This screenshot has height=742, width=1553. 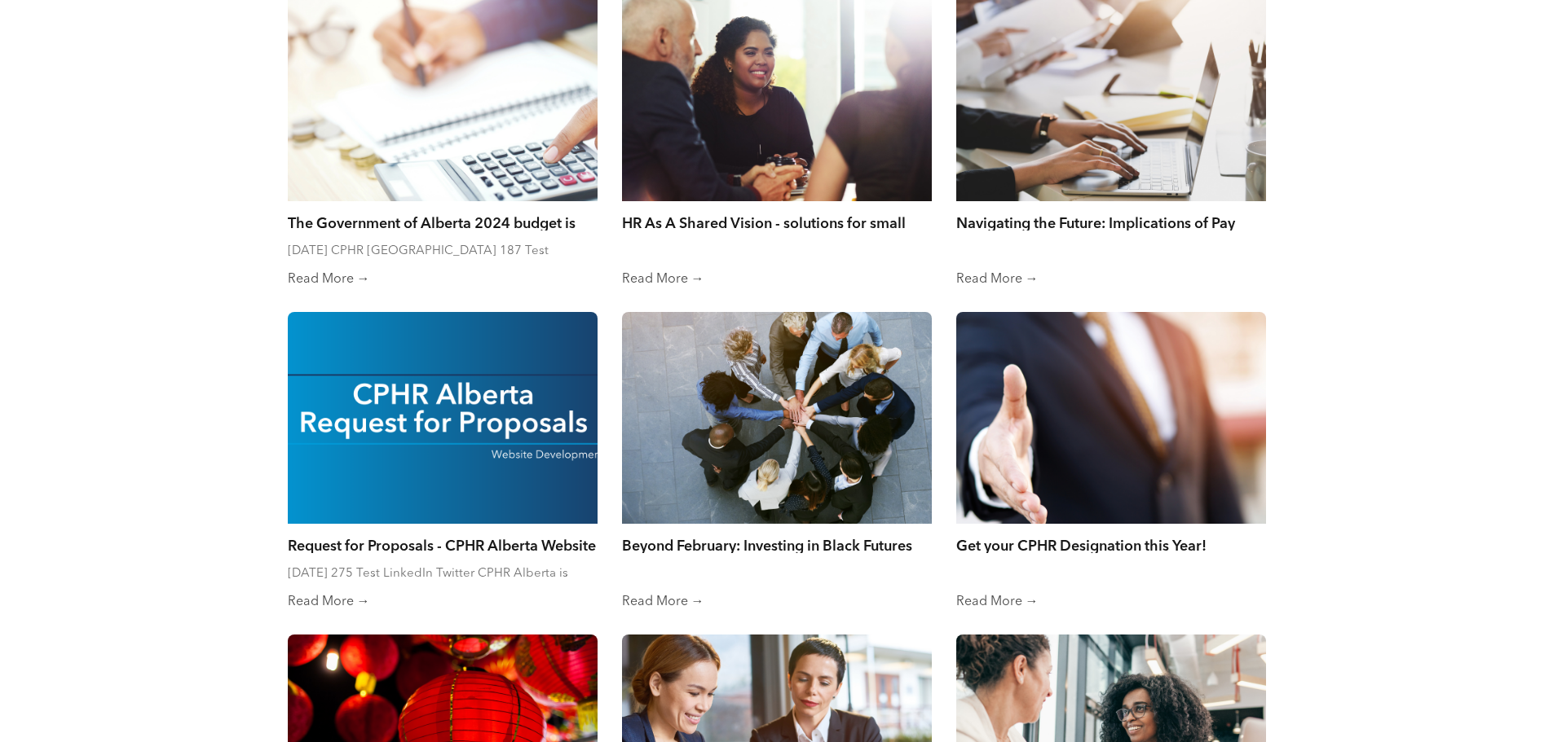 What do you see at coordinates (1111, 418) in the screenshot?
I see `a: A man in a suit and tie is reaching out his hand to shake someone 's hand.` at bounding box center [1111, 418].